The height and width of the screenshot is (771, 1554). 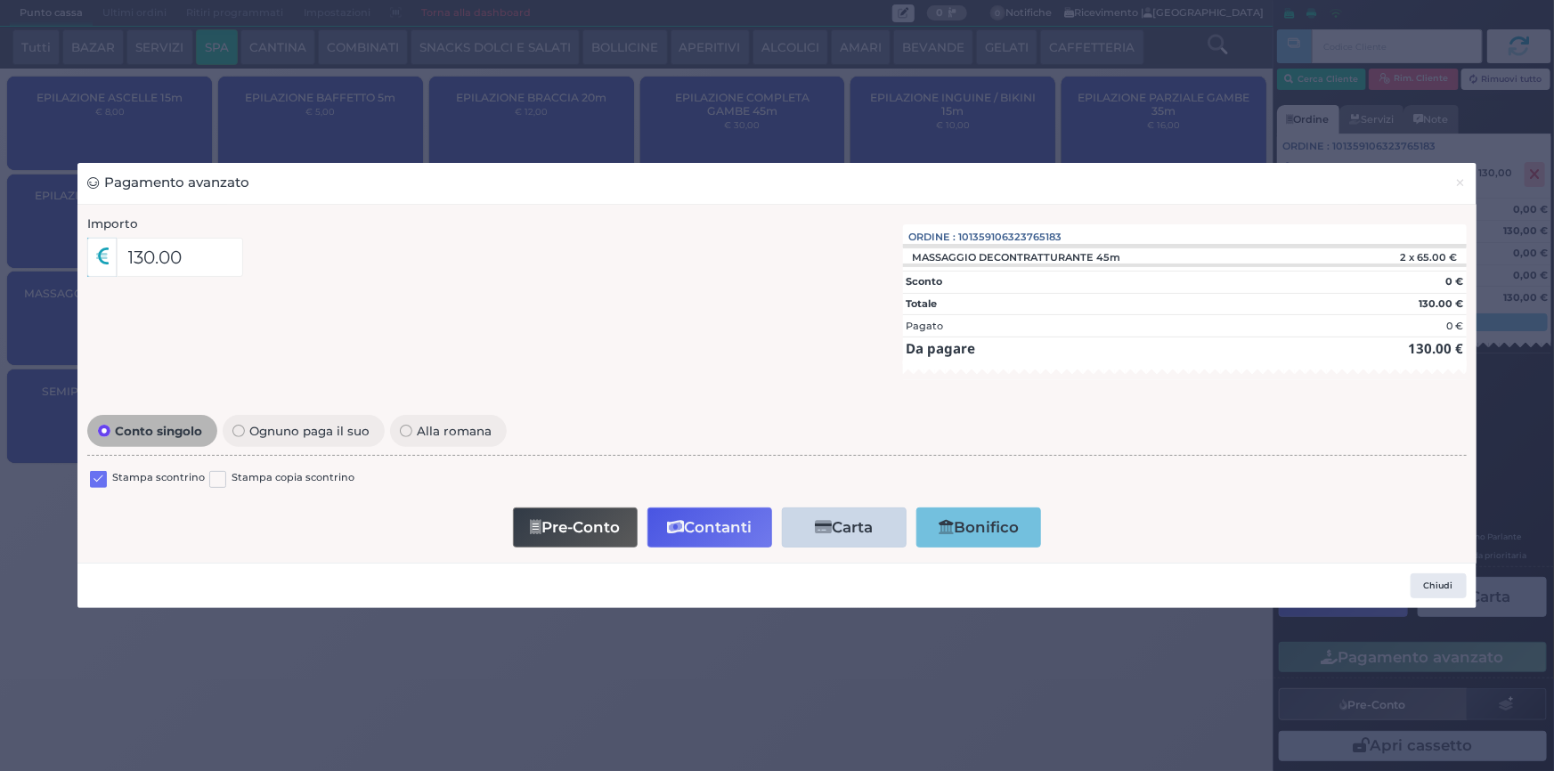 What do you see at coordinates (932, 237) in the screenshot?
I see `span: Ordine :` at bounding box center [932, 237].